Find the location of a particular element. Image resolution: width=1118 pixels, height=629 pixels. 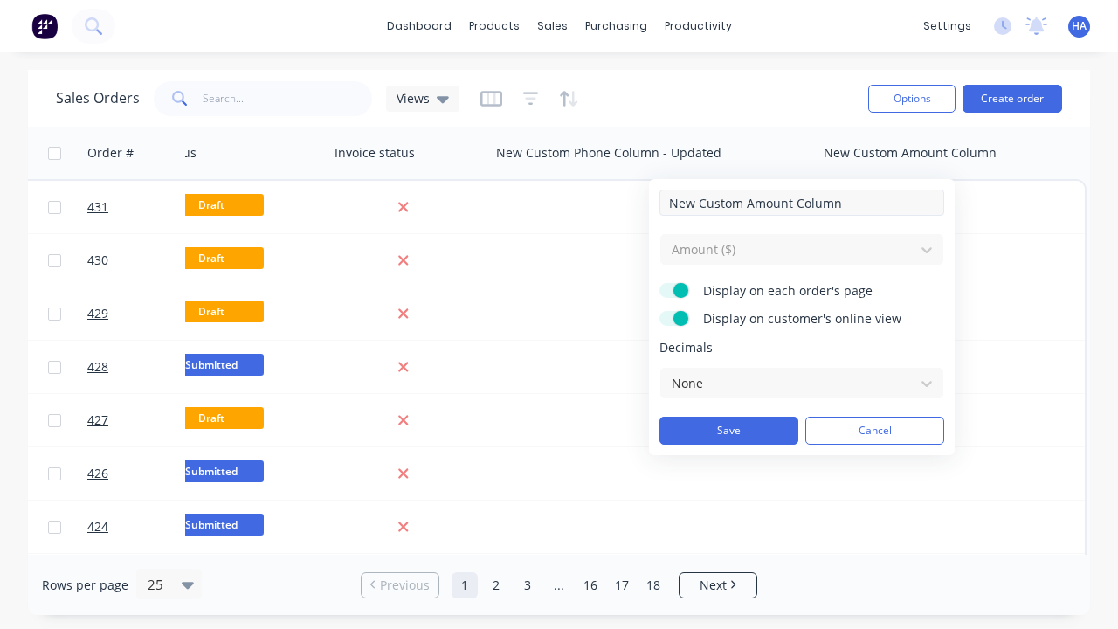

button: Options is located at coordinates (912, 99).